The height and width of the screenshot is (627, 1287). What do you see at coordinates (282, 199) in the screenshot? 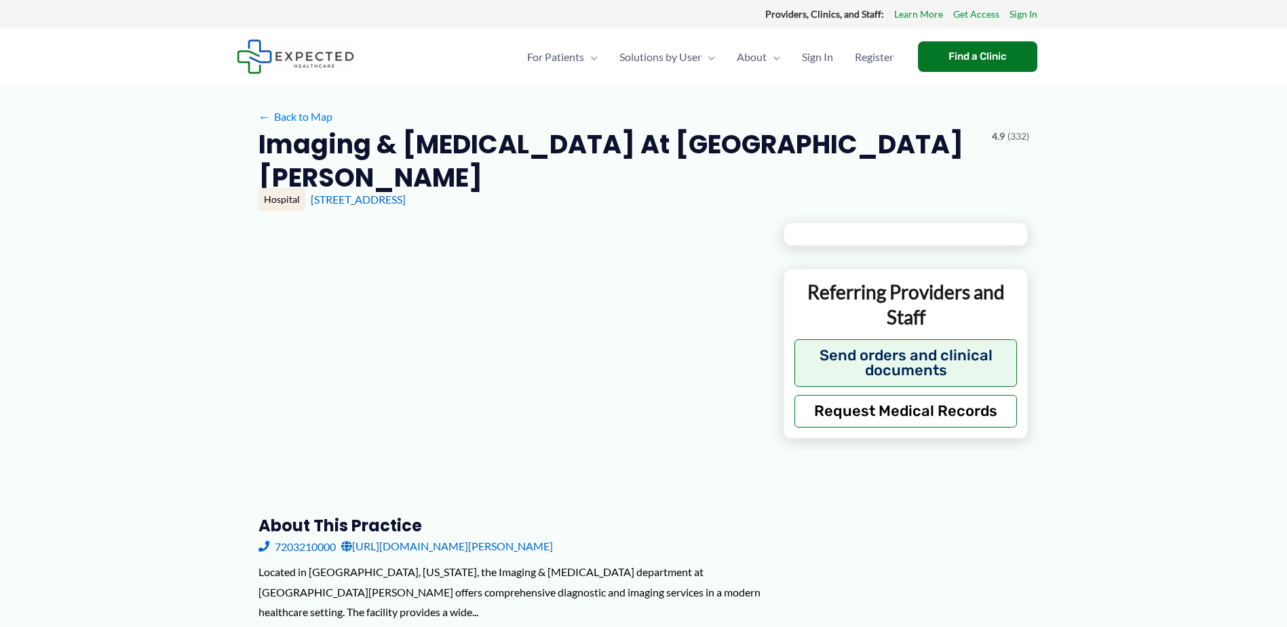
I see `div: Hospital` at bounding box center [282, 199].